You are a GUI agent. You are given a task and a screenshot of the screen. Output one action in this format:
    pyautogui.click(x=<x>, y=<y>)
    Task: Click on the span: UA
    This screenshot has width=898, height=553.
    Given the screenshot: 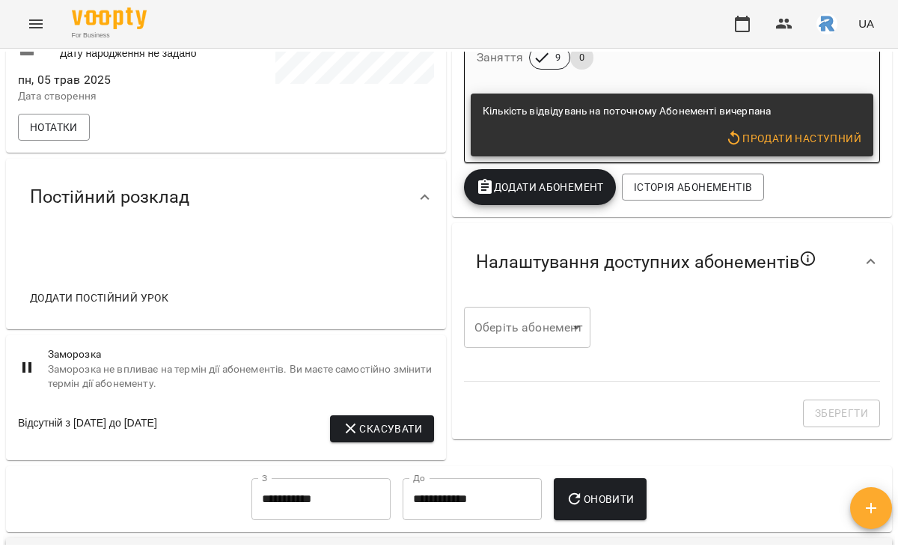 What is the action you would take?
    pyautogui.click(x=866, y=23)
    